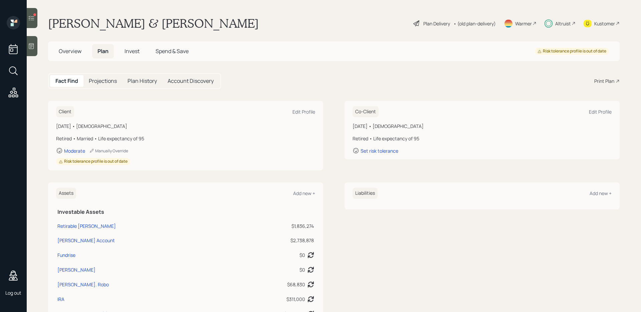  What do you see at coordinates (66, 193) in the screenshot?
I see `h6: Assets` at bounding box center [66, 193].